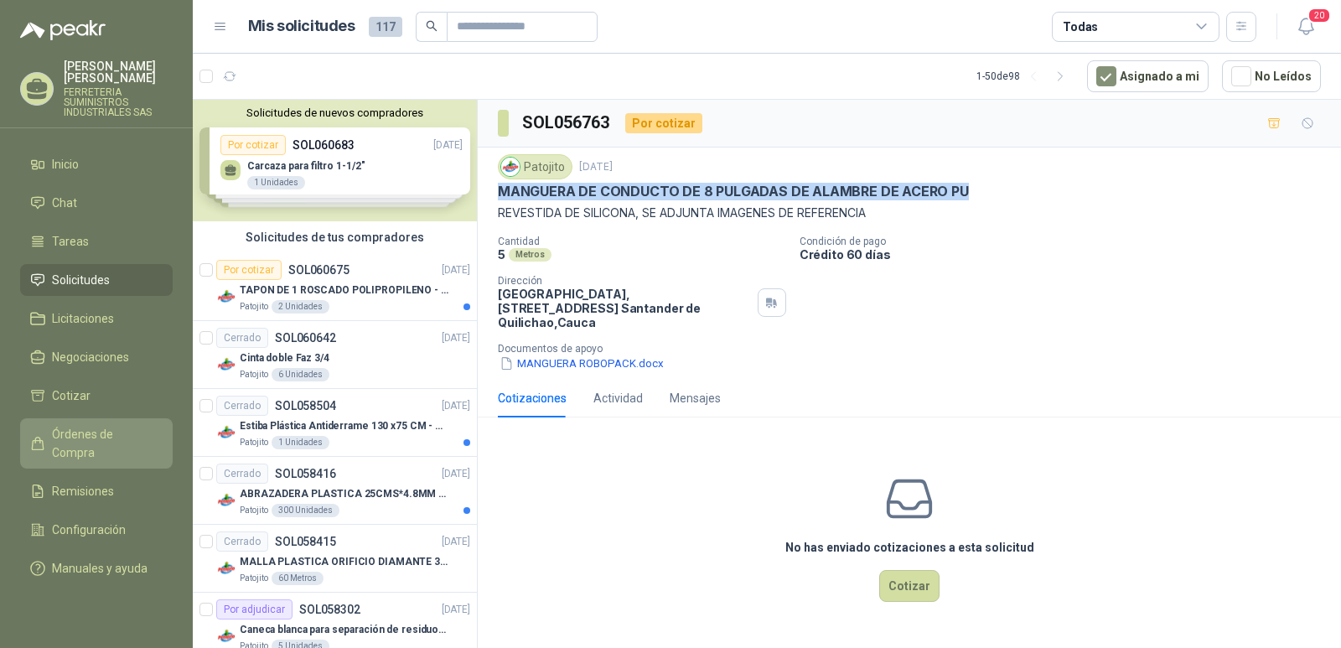  Describe the element at coordinates (642, 241) in the screenshot. I see `p: Cantidad` at that location.